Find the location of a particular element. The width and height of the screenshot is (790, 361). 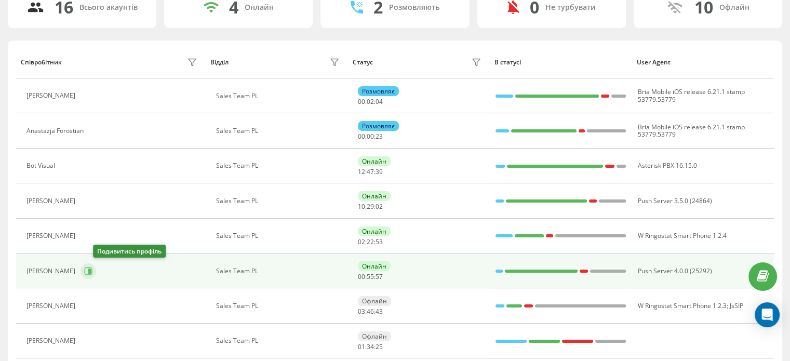

div: Всього акаунтів is located at coordinates (109, 7).